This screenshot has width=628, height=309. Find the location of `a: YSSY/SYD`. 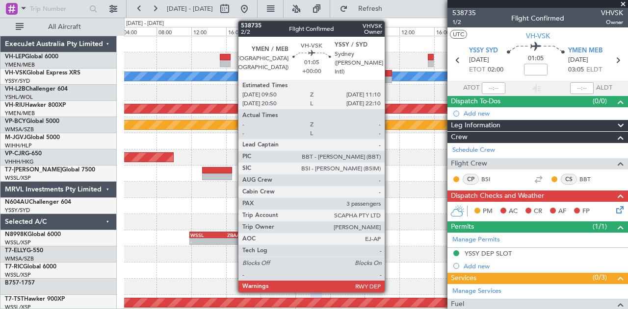

a: YSSY/SYD is located at coordinates (17, 81).